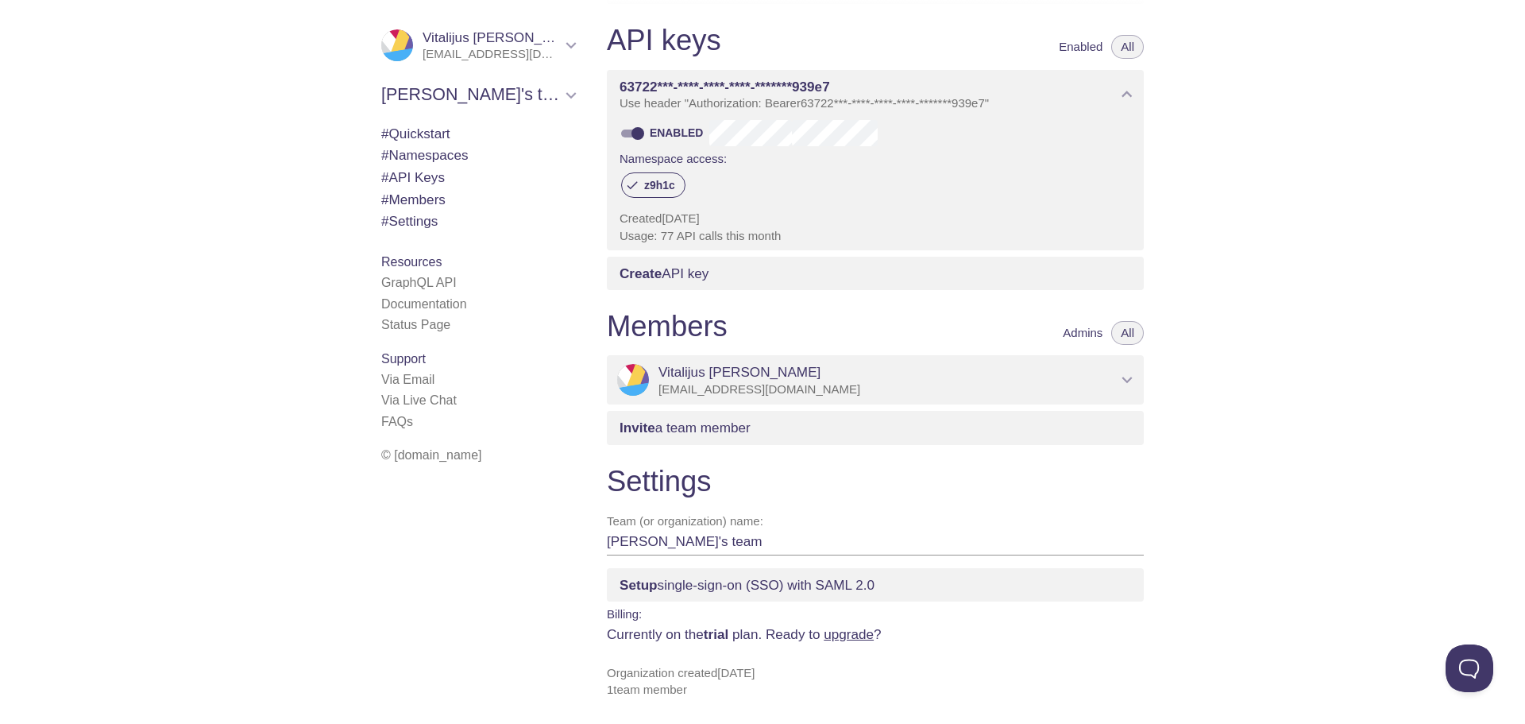 This screenshot has height=724, width=1525. I want to click on a: Via Live Chat, so click(419, 400).